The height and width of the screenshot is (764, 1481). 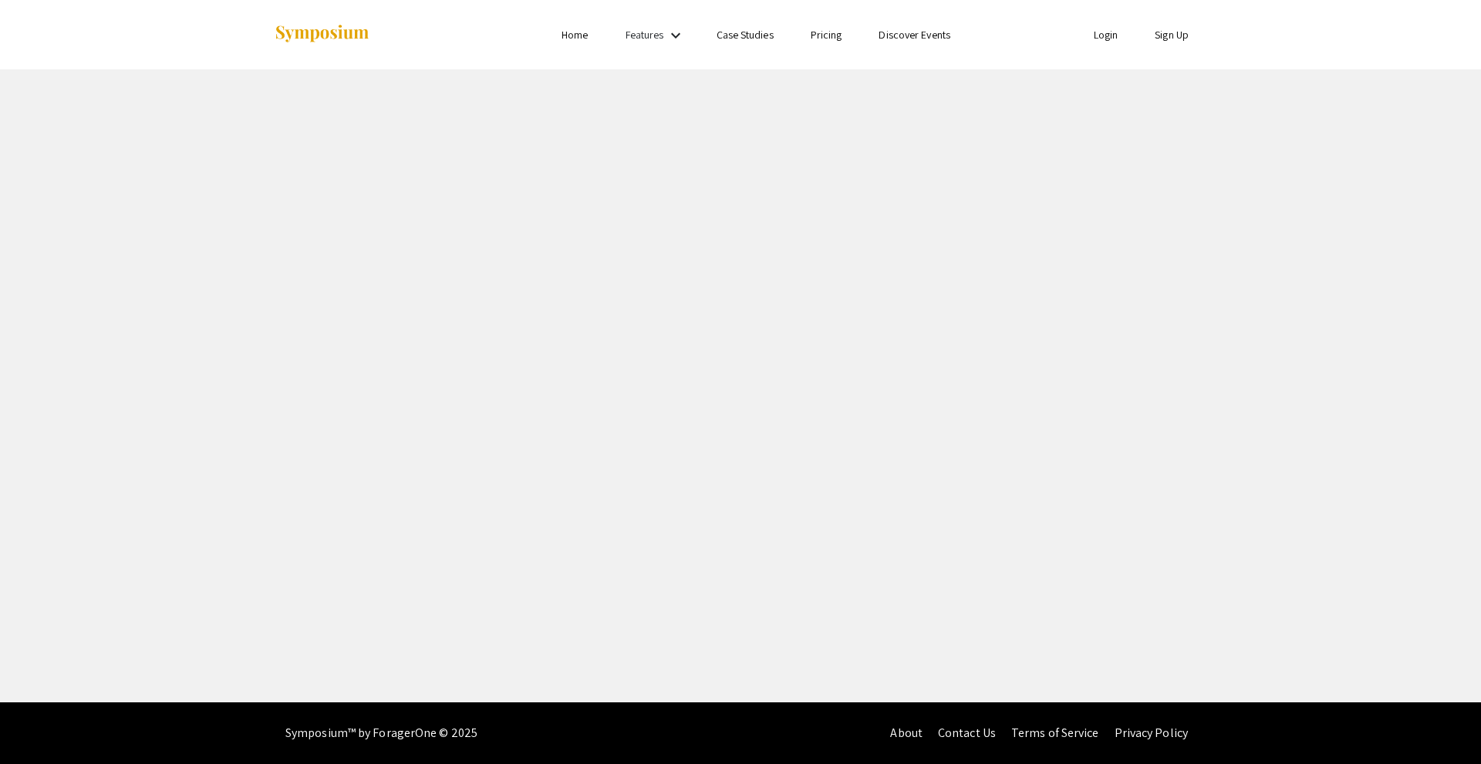 I want to click on div: Symposium™ by ForagerOne © 2025, so click(x=381, y=734).